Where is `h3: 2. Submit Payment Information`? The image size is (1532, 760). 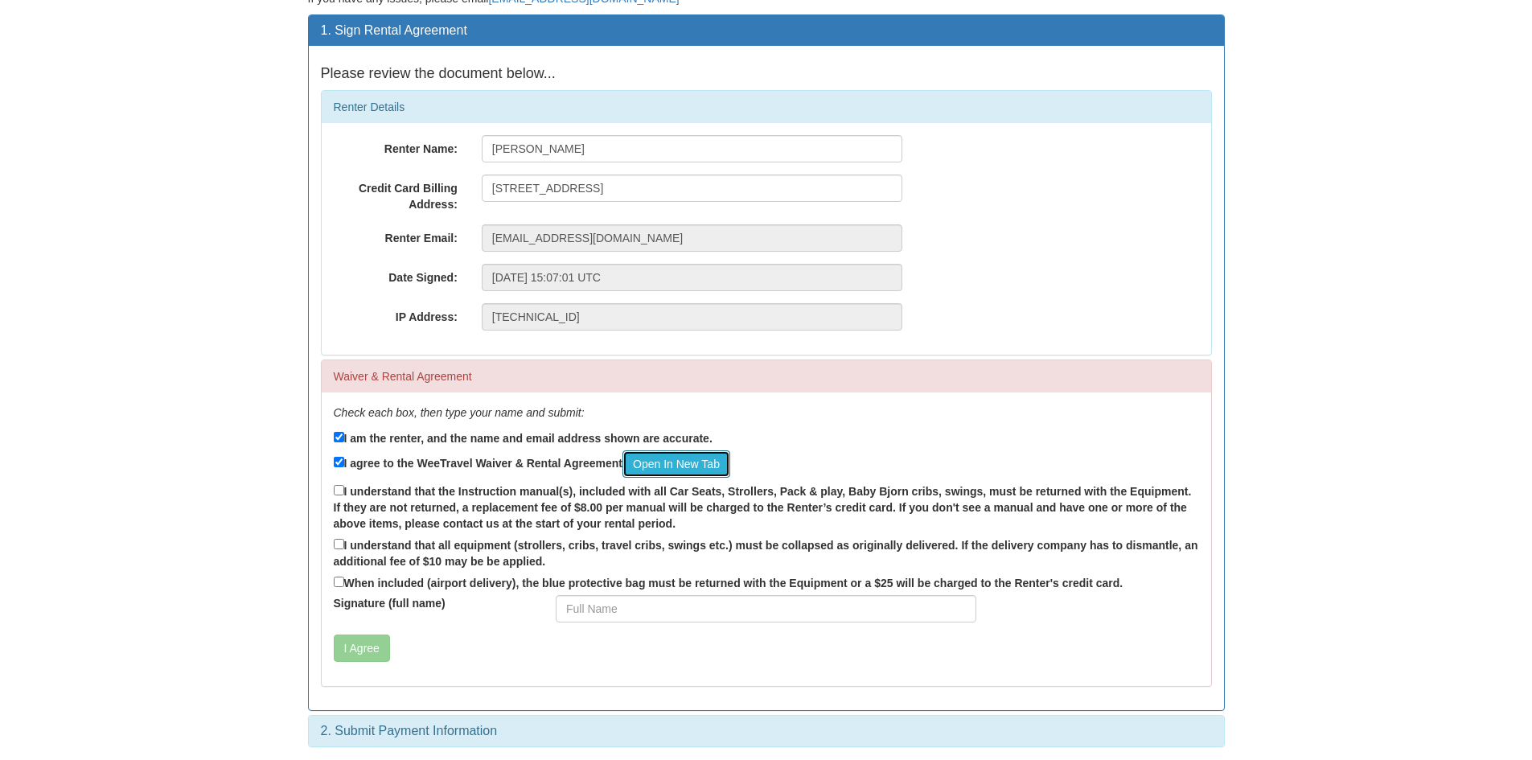 h3: 2. Submit Payment Information is located at coordinates (766, 731).